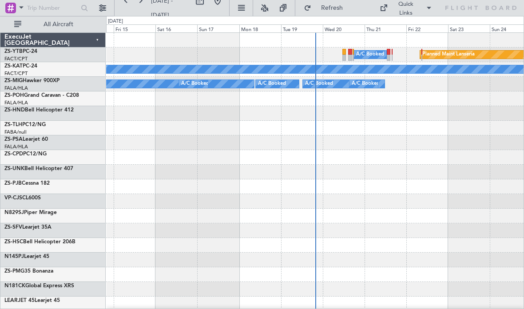  Describe the element at coordinates (27, 184) in the screenshot. I see `a: ZS-PJBCessna 182` at that location.